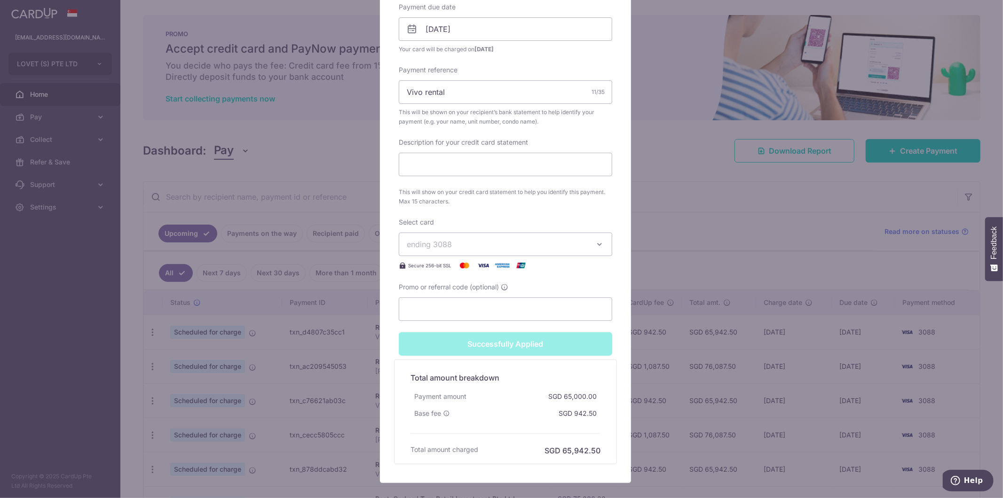  I want to click on div: SGD 942.50, so click(577, 414).